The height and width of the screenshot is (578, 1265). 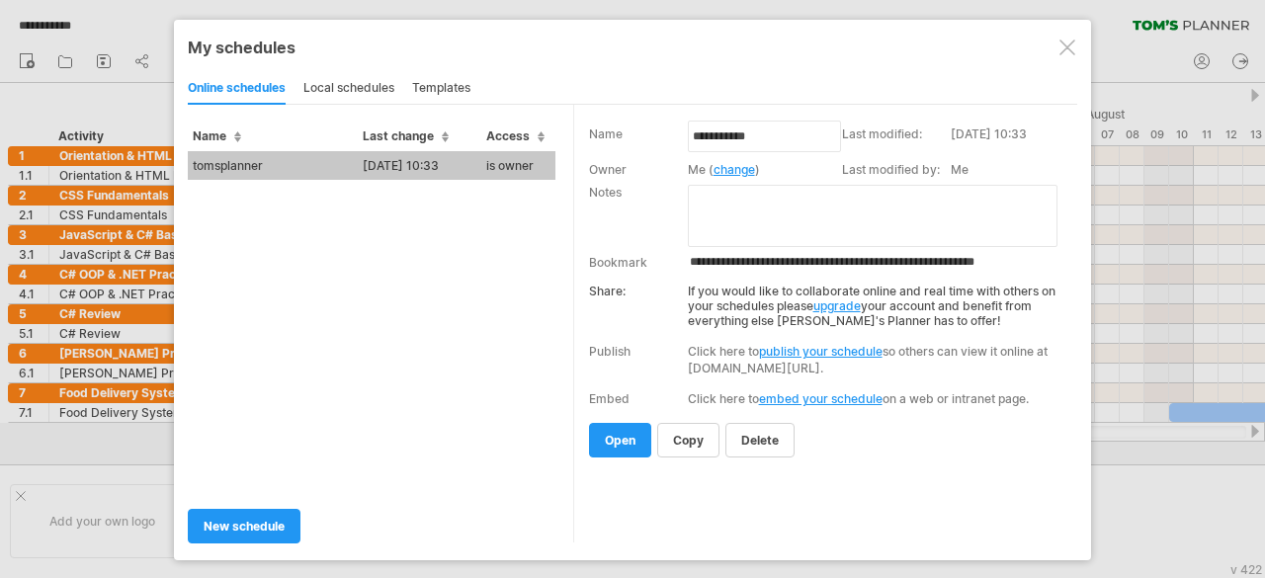 I want to click on td: Name, so click(x=638, y=142).